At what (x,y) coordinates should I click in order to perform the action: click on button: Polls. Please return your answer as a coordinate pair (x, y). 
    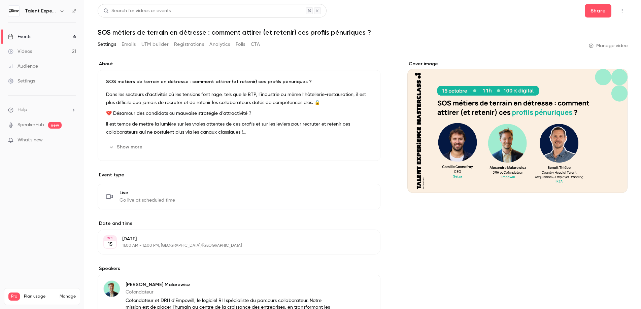
    Looking at the image, I should click on (240, 44).